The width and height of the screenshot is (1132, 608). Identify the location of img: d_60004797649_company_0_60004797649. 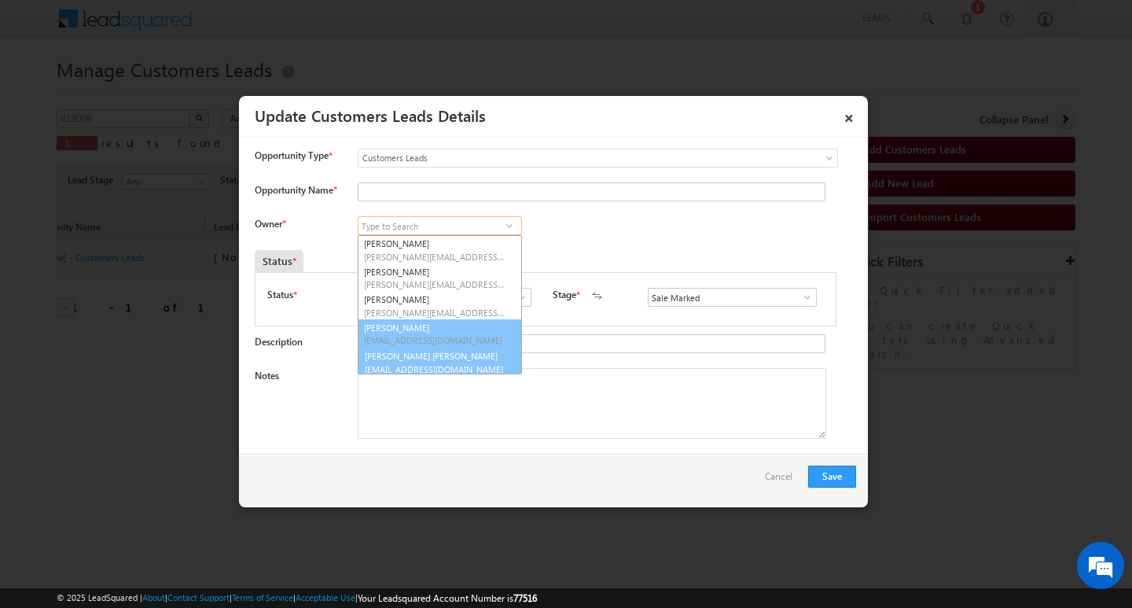
(46, 93).